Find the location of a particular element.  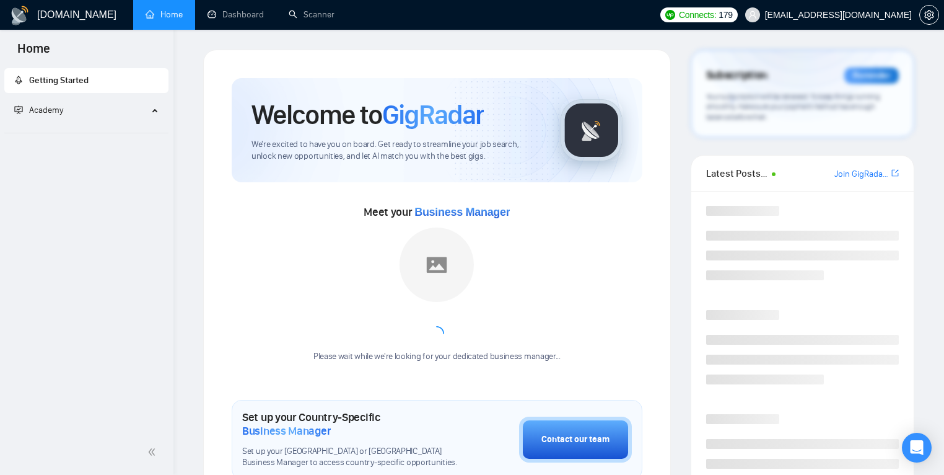

img: upwork-logo.png is located at coordinates (670, 15).